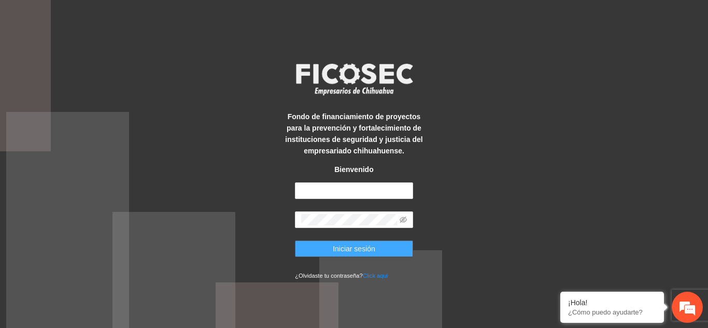 The image size is (708, 328). What do you see at coordinates (354, 249) in the screenshot?
I see `span: Iniciar sesión` at bounding box center [354, 249].